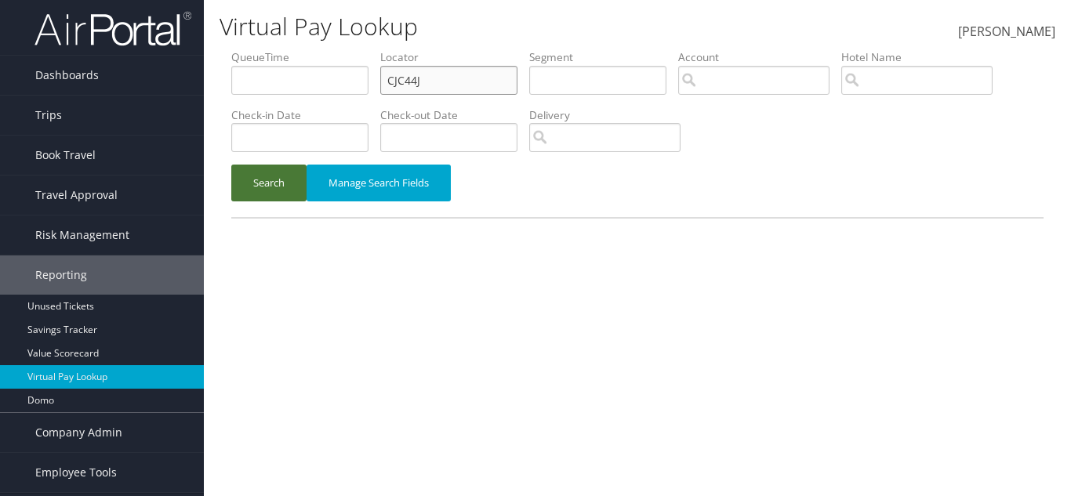 The height and width of the screenshot is (496, 1071). I want to click on span: Travel Approval, so click(76, 195).